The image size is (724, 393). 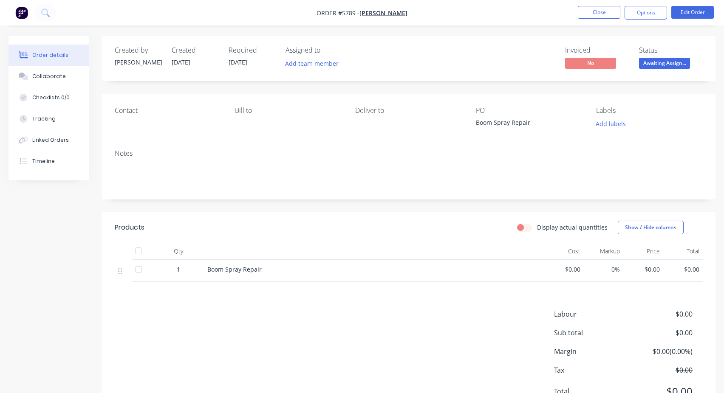 I want to click on span: 0%, so click(x=604, y=269).